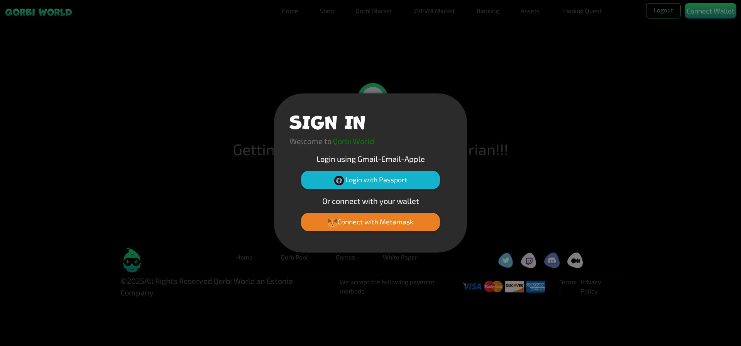 Image resolution: width=741 pixels, height=346 pixels. I want to click on p: Welcome to, so click(310, 141).